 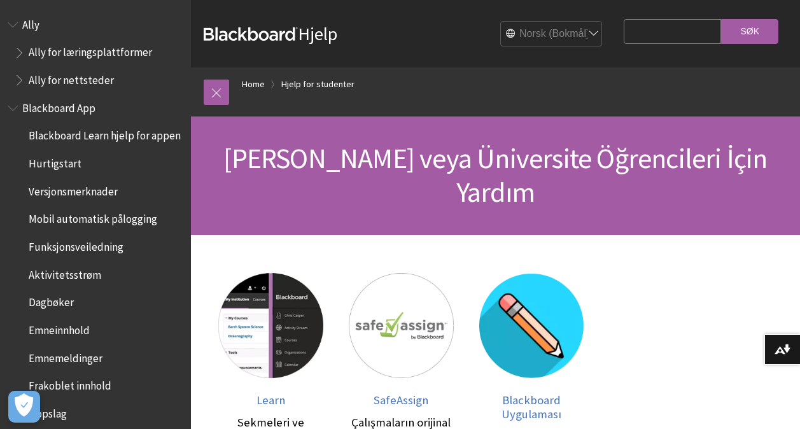 What do you see at coordinates (76, 245) in the screenshot?
I see `span: Funksjonsveiledning` at bounding box center [76, 245].